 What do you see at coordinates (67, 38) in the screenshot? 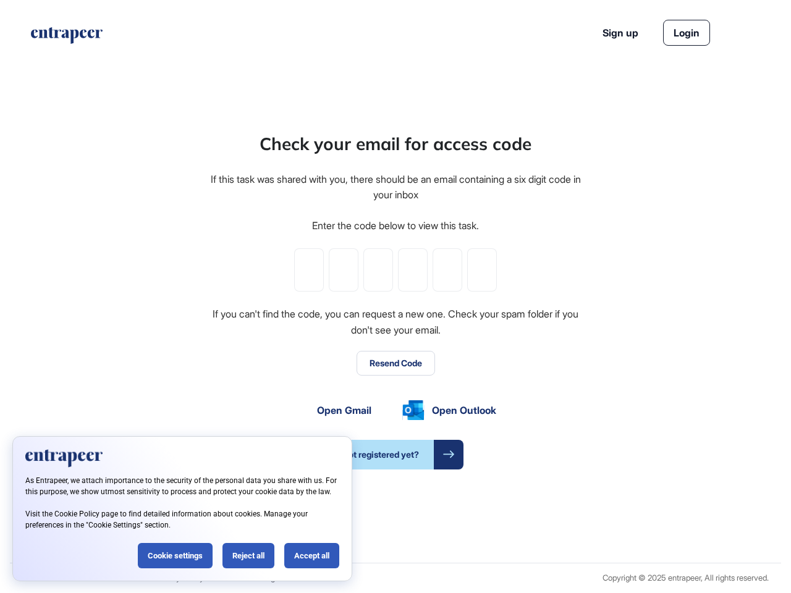
I see `a: entrapeer-logo` at bounding box center [67, 38].